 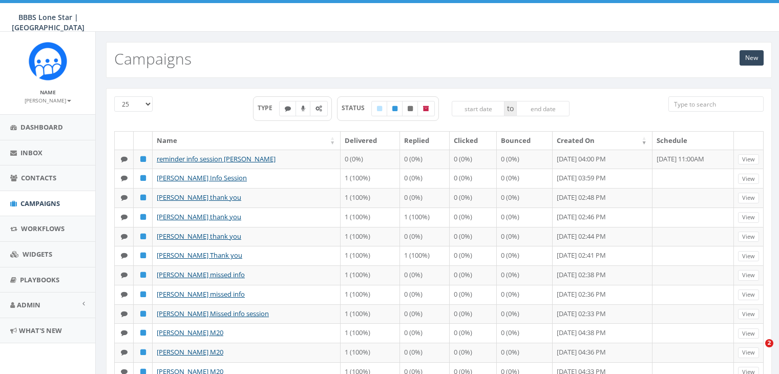 I want to click on i: Unpublished, so click(x=410, y=109).